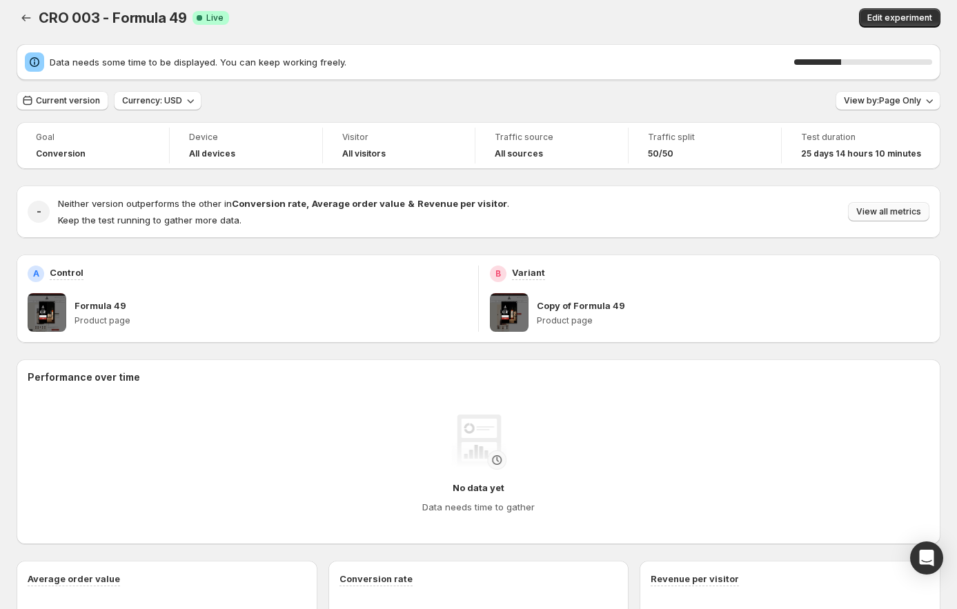 The width and height of the screenshot is (957, 609). Describe the element at coordinates (74, 579) in the screenshot. I see `h3: Average order value` at that location.